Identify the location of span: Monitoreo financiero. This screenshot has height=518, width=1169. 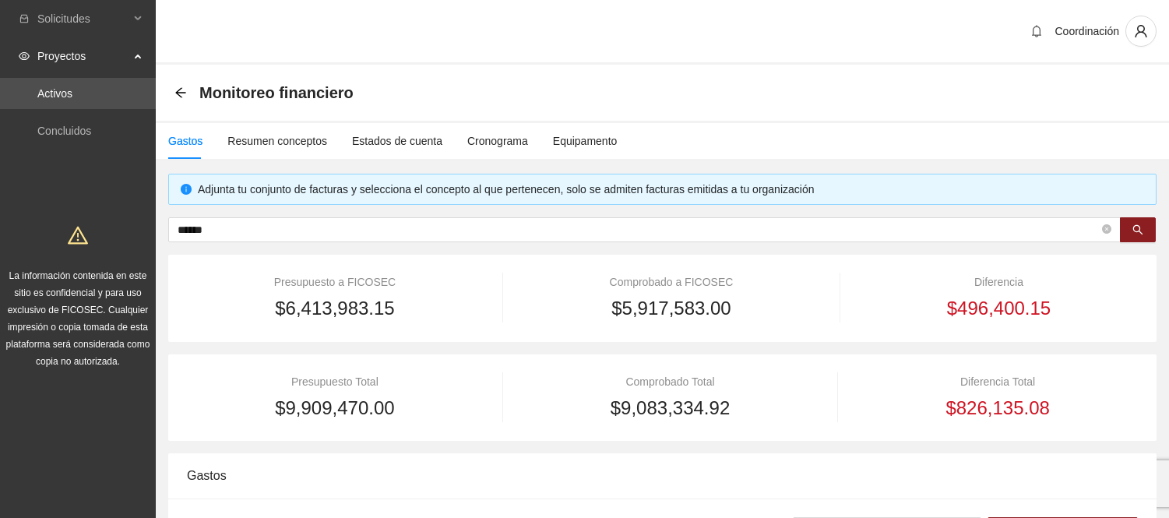
(277, 93).